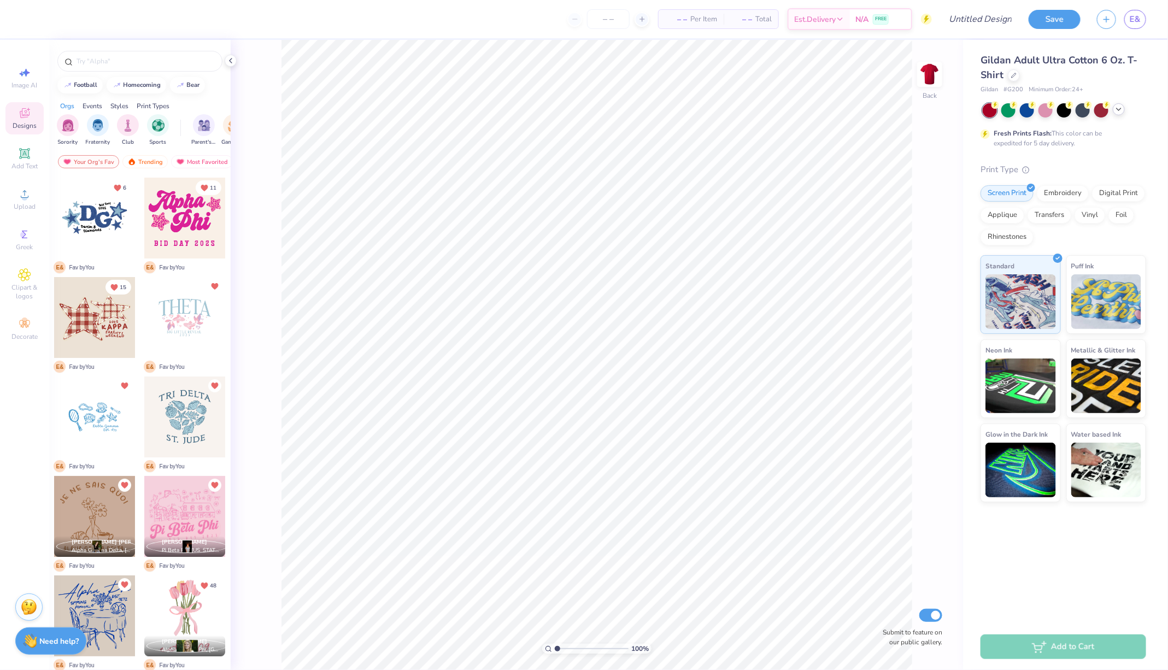 This screenshot has width=1168, height=670. What do you see at coordinates (25, 166) in the screenshot?
I see `span: Add Text` at bounding box center [25, 166].